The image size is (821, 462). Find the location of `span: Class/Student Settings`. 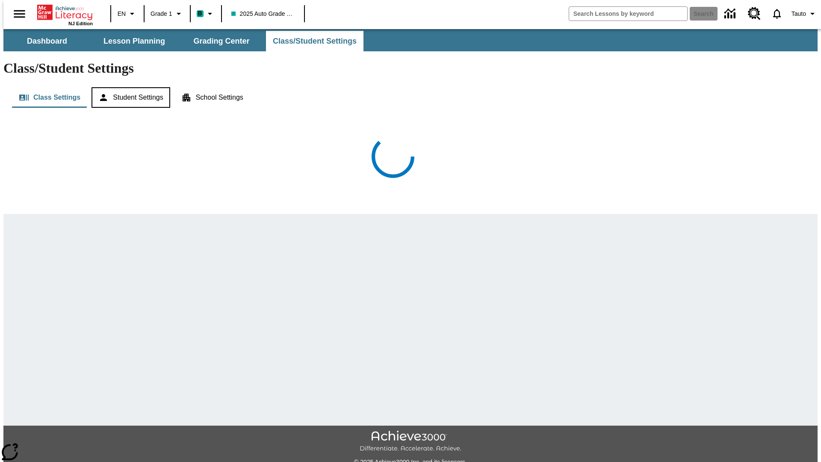

span: Class/Student Settings is located at coordinates (315, 41).